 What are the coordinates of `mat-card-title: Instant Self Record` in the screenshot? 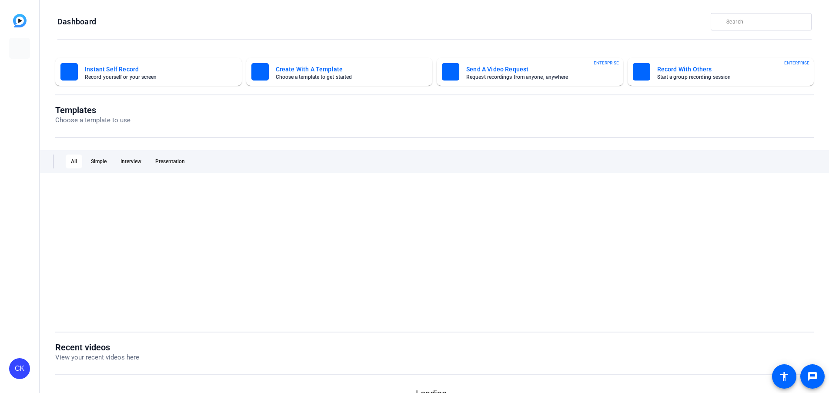 It's located at (154, 69).